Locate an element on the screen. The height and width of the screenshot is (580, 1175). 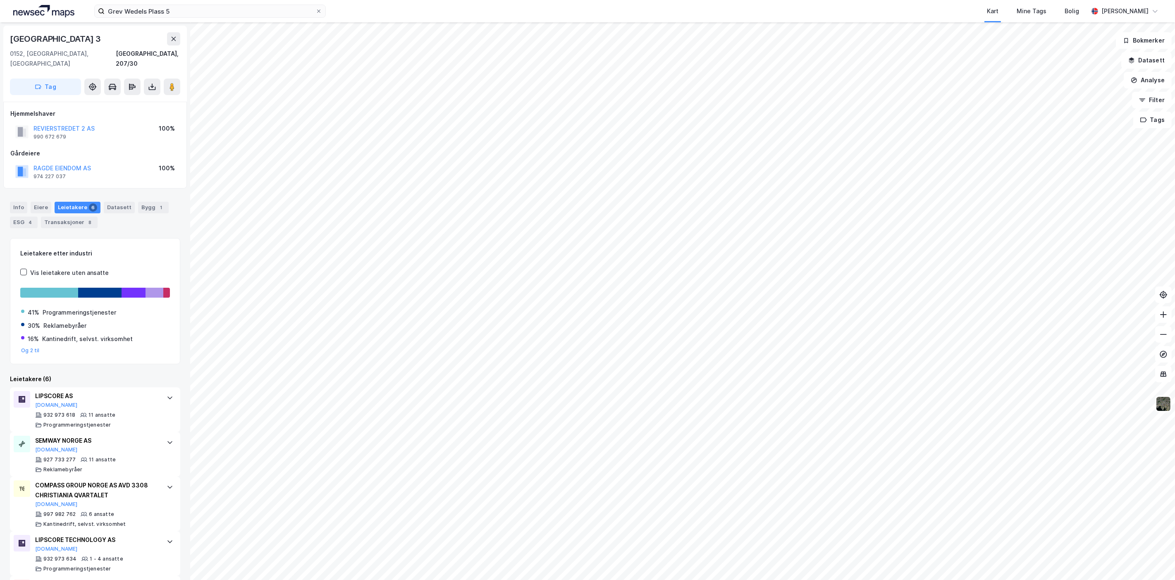
img: 9k= is located at coordinates (1163, 404).